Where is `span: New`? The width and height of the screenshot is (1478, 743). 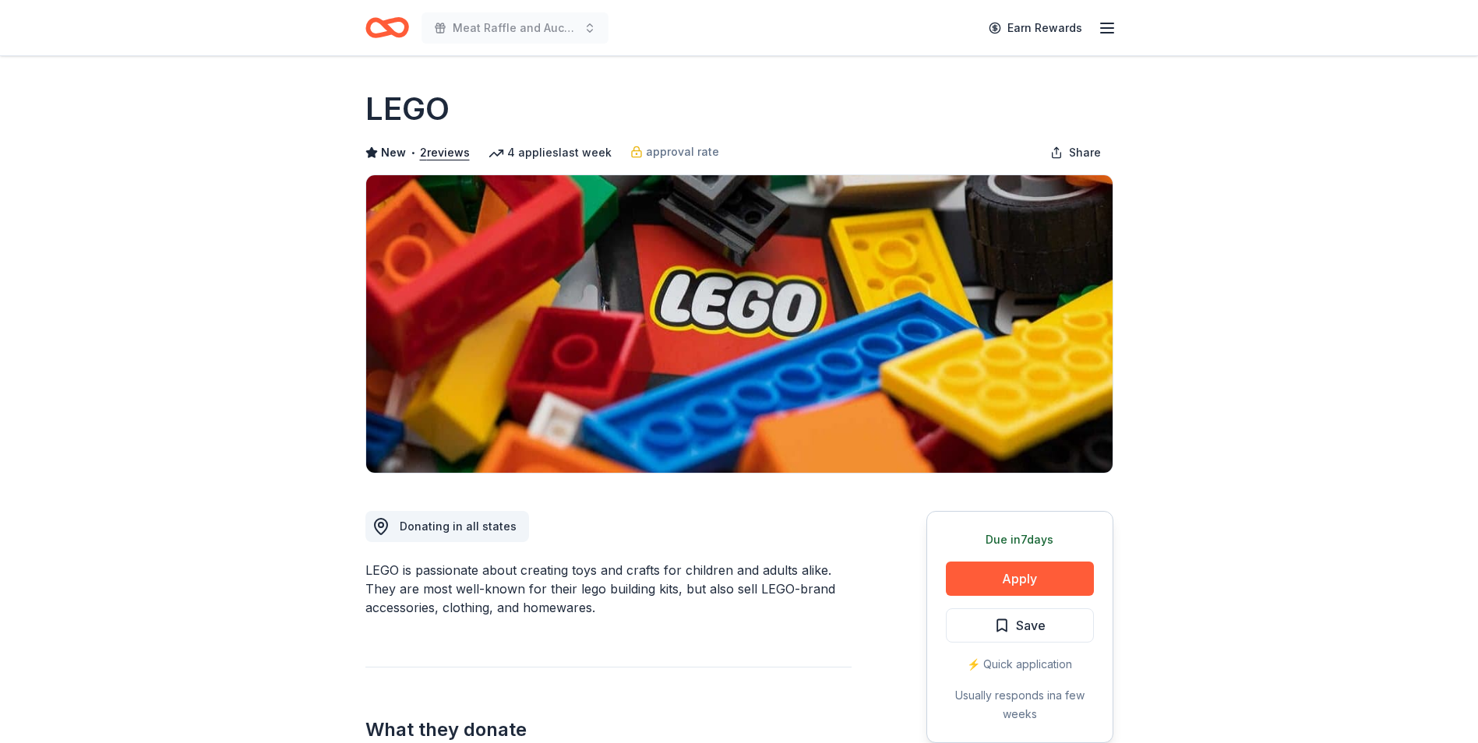 span: New is located at coordinates (393, 153).